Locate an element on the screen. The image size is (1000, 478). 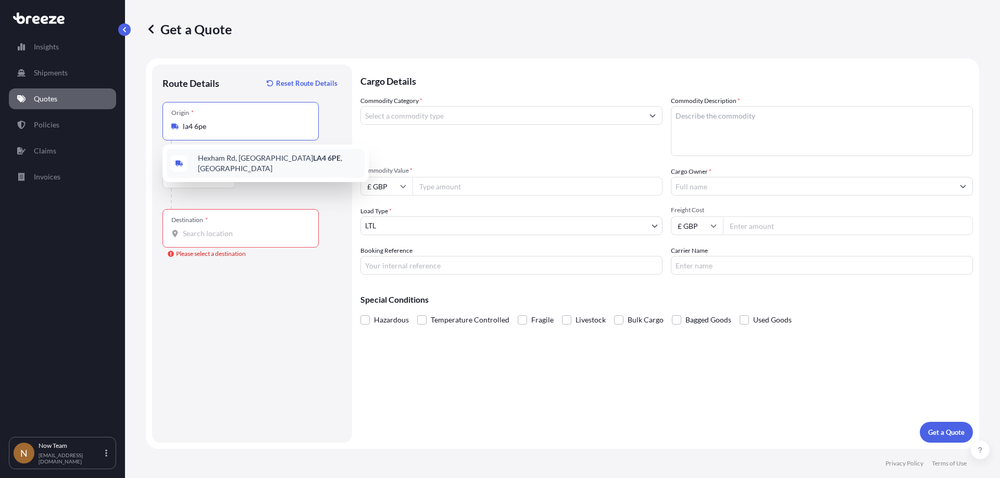
p: Reset Route Details is located at coordinates (307, 83).